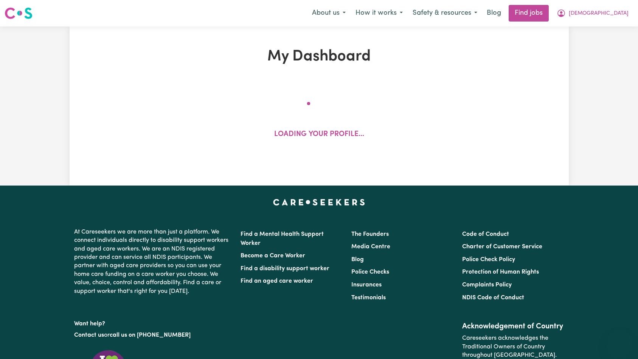  I want to click on button: How it works, so click(379, 13).